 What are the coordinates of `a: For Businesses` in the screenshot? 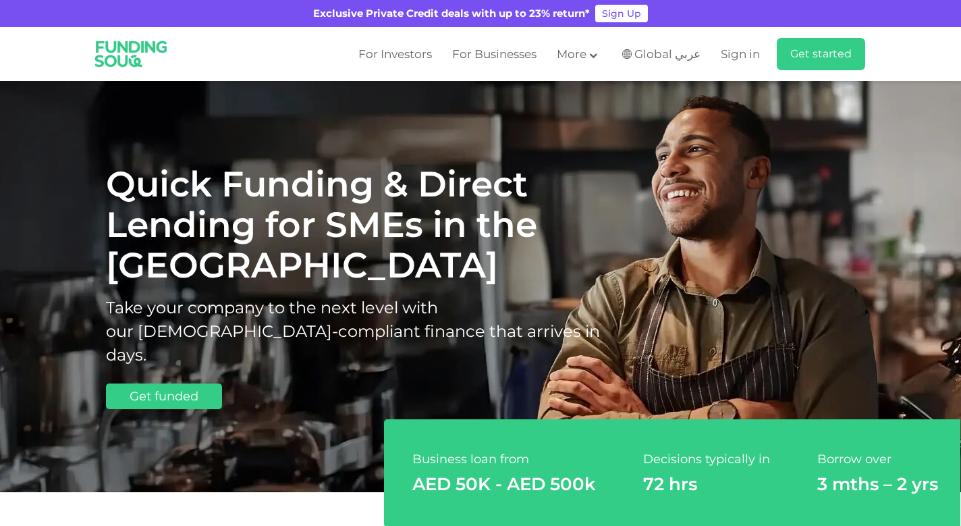 It's located at (494, 54).